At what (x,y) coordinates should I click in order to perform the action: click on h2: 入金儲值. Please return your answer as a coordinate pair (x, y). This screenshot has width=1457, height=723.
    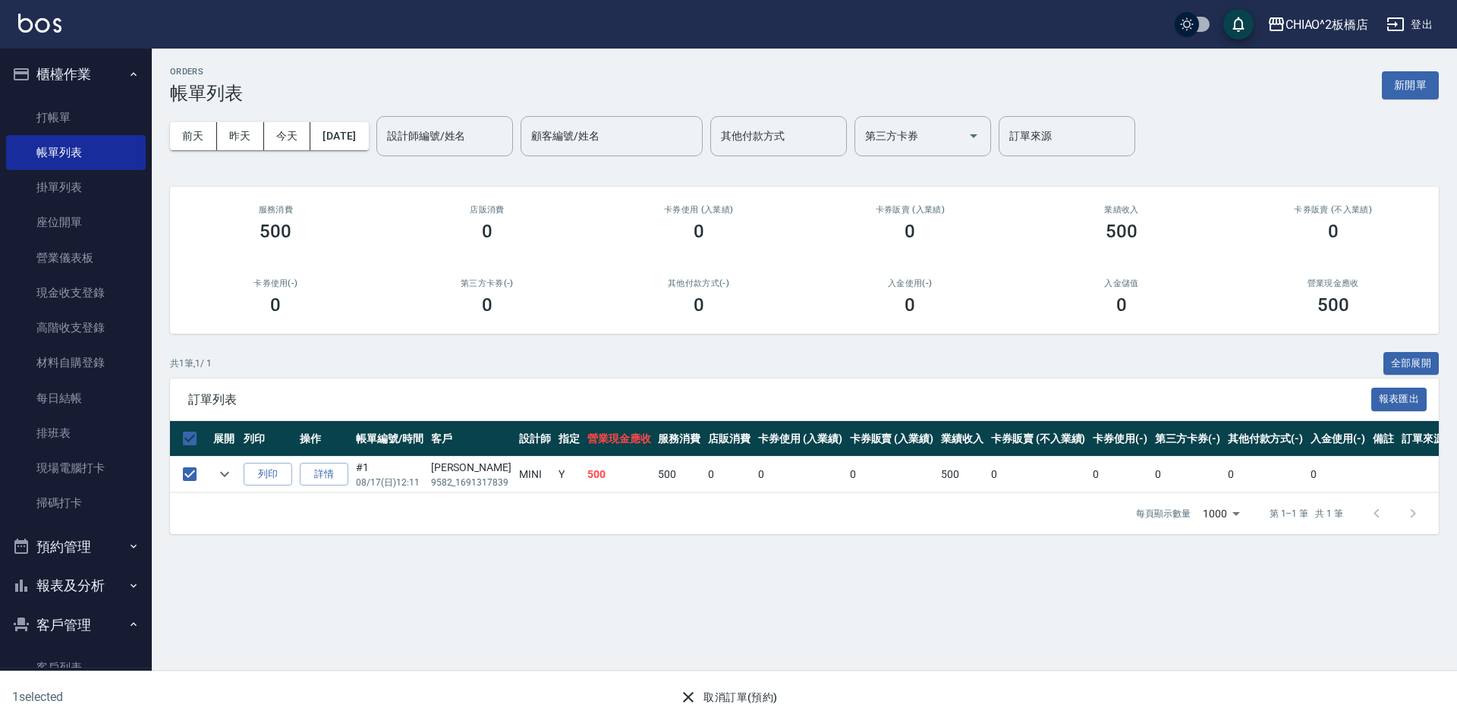
    Looking at the image, I should click on (1122, 283).